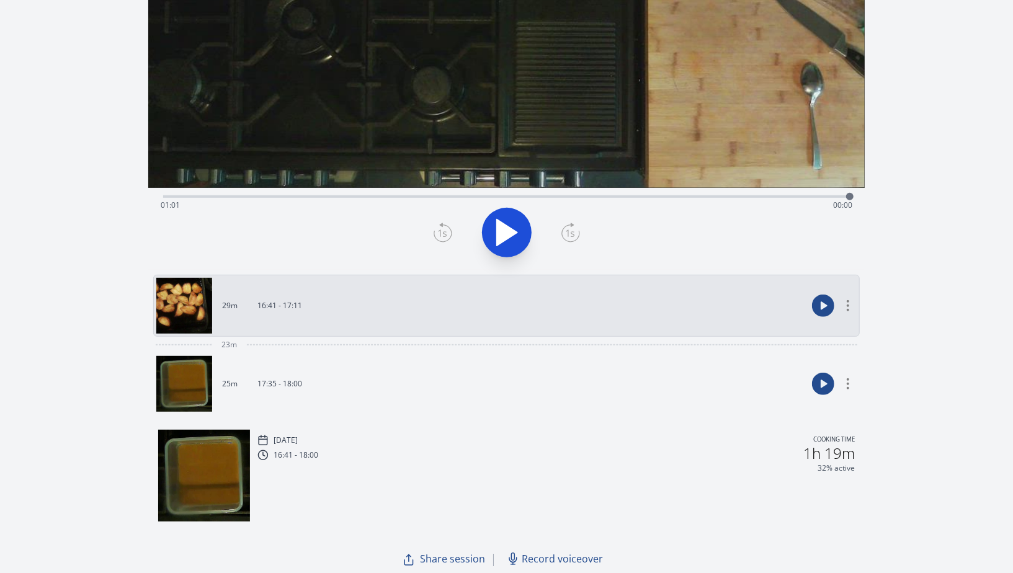 Image resolution: width=1013 pixels, height=573 pixels. Describe the element at coordinates (836, 468) in the screenshot. I see `p: 32% active` at that location.